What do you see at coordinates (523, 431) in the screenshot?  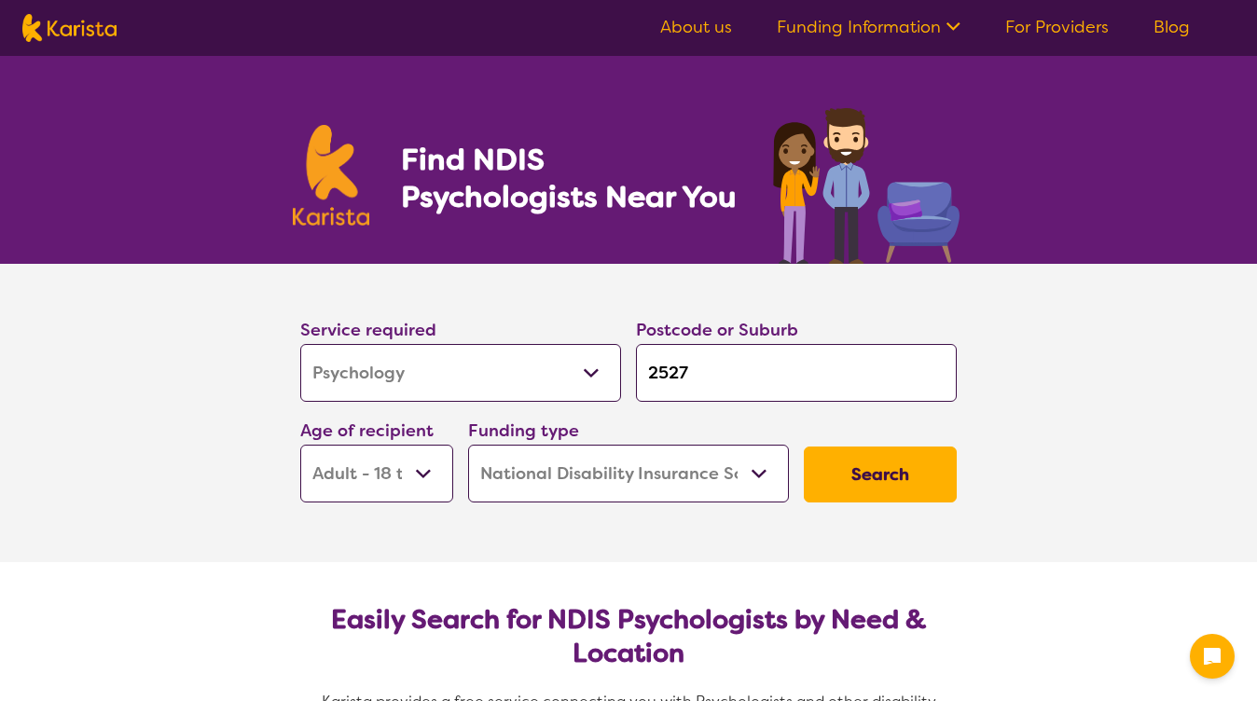 I see `label: Funding type` at bounding box center [523, 431].